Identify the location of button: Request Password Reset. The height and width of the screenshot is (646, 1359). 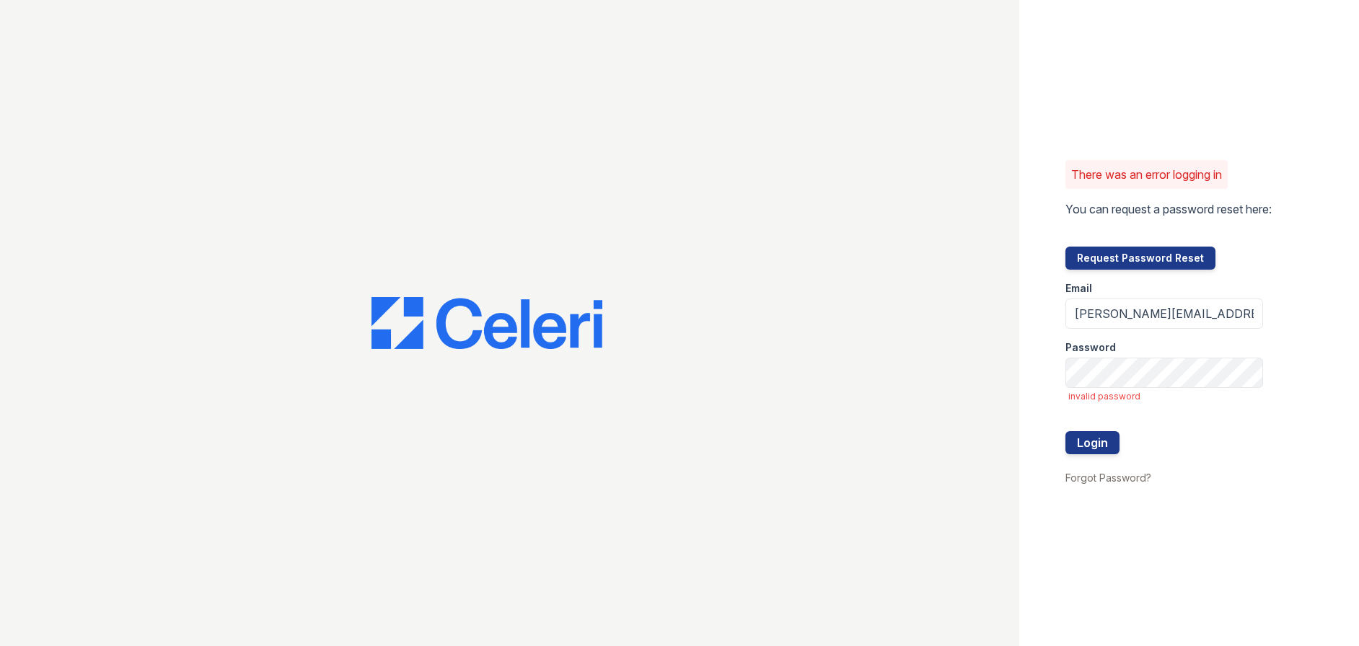
(1141, 258).